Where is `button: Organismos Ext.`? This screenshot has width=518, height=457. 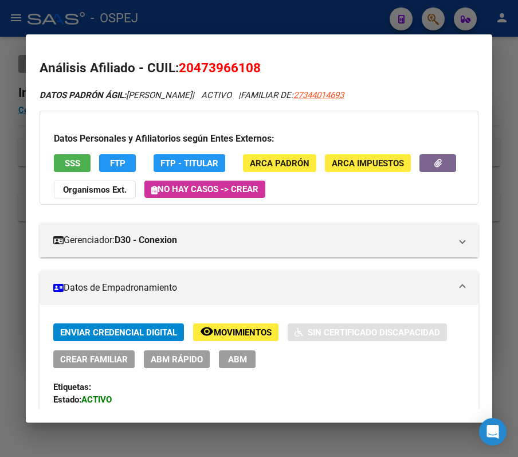
button: Organismos Ext. is located at coordinates (95, 189).